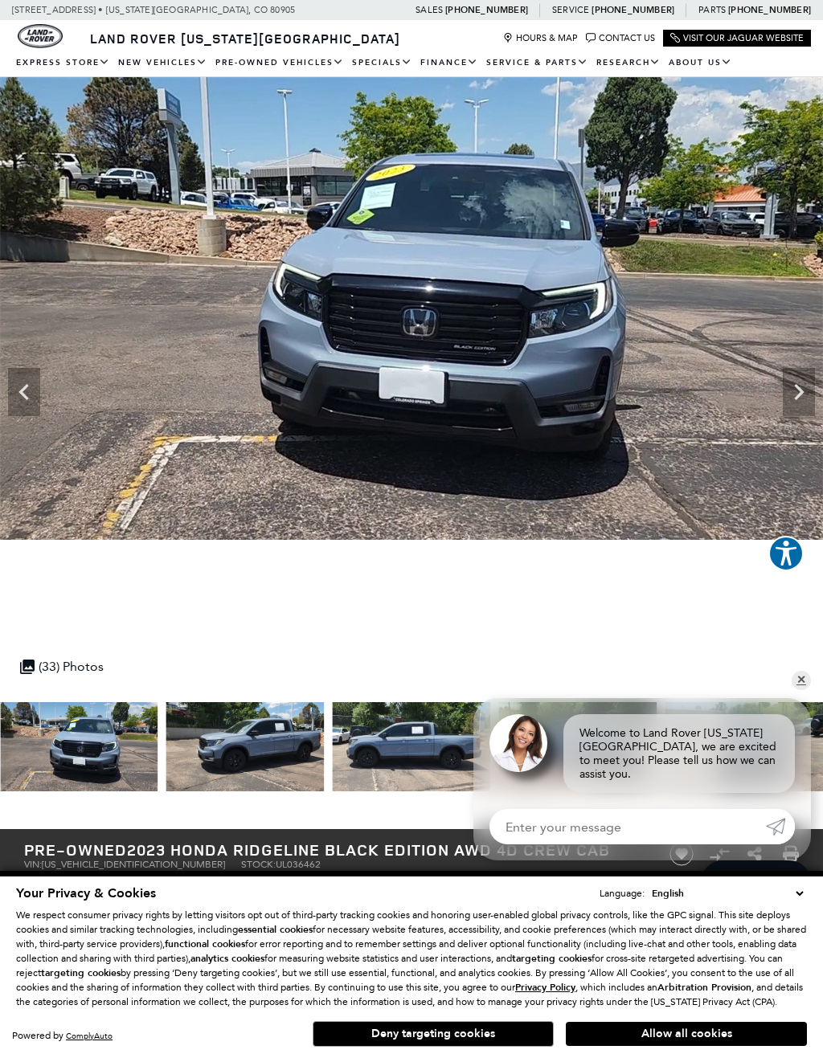  I want to click on a: Visit Our Jaguar Website, so click(737, 38).